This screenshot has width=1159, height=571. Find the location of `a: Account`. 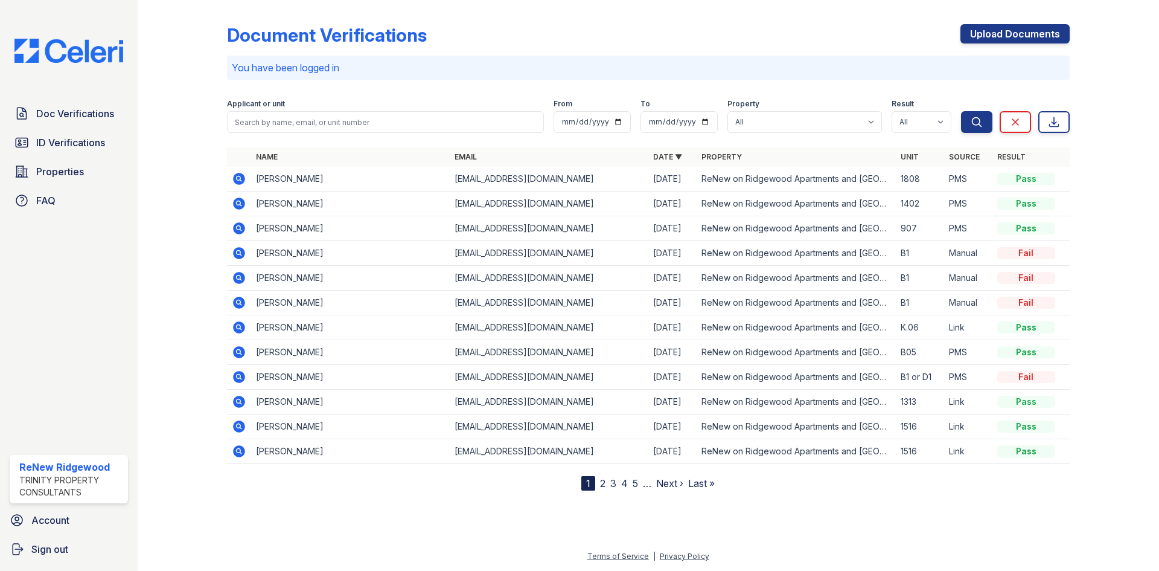

a: Account is located at coordinates (69, 520).